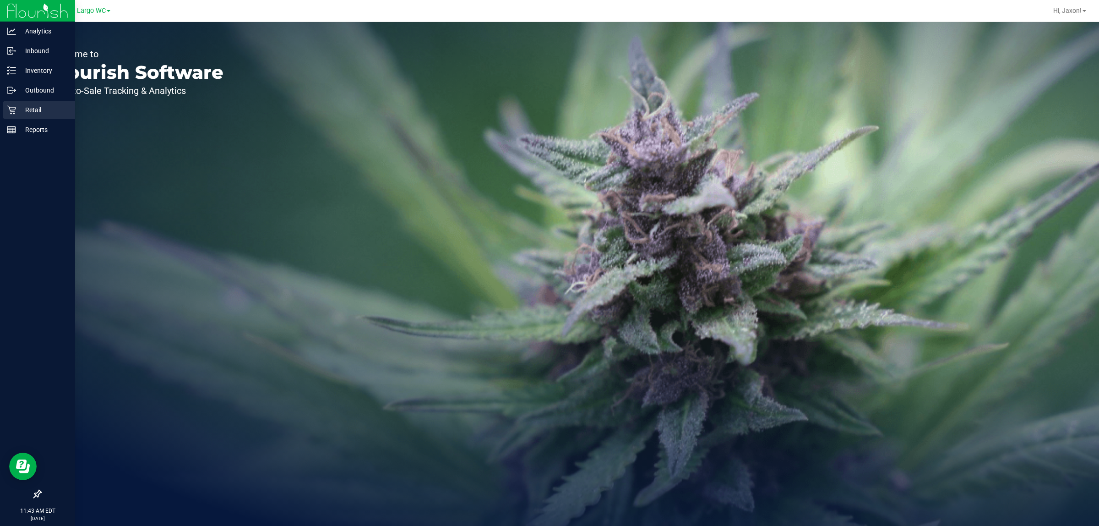 The image size is (1099, 526). What do you see at coordinates (1068, 11) in the screenshot?
I see `span: Hi, Jaxon!` at bounding box center [1068, 11].